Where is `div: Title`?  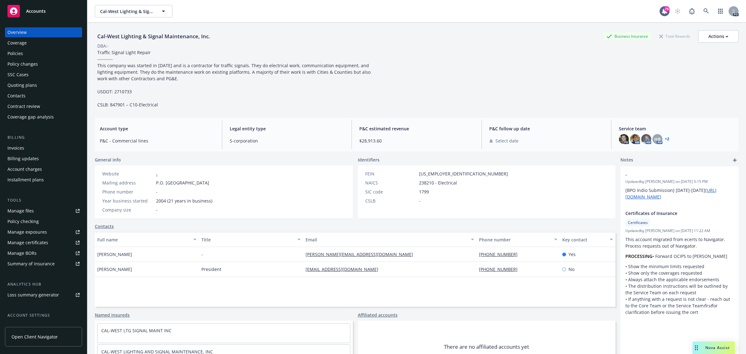
div: Title is located at coordinates (247, 239).